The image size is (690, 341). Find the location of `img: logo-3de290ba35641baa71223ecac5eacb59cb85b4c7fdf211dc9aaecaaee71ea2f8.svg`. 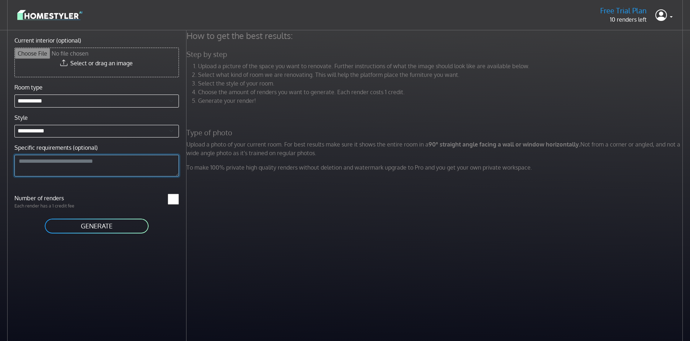

img: logo-3de290ba35641baa71223ecac5eacb59cb85b4c7fdf211dc9aaecaaee71ea2f8.svg is located at coordinates (50, 15).